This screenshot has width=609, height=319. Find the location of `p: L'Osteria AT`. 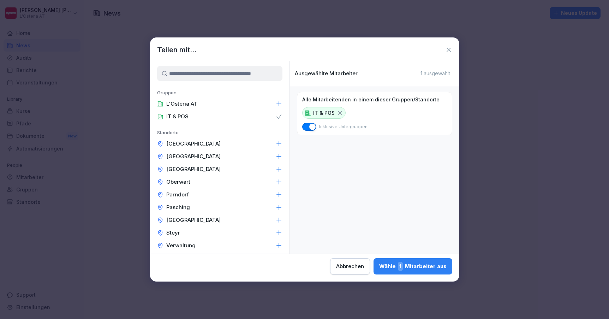

p: L'Osteria AT is located at coordinates (182, 104).